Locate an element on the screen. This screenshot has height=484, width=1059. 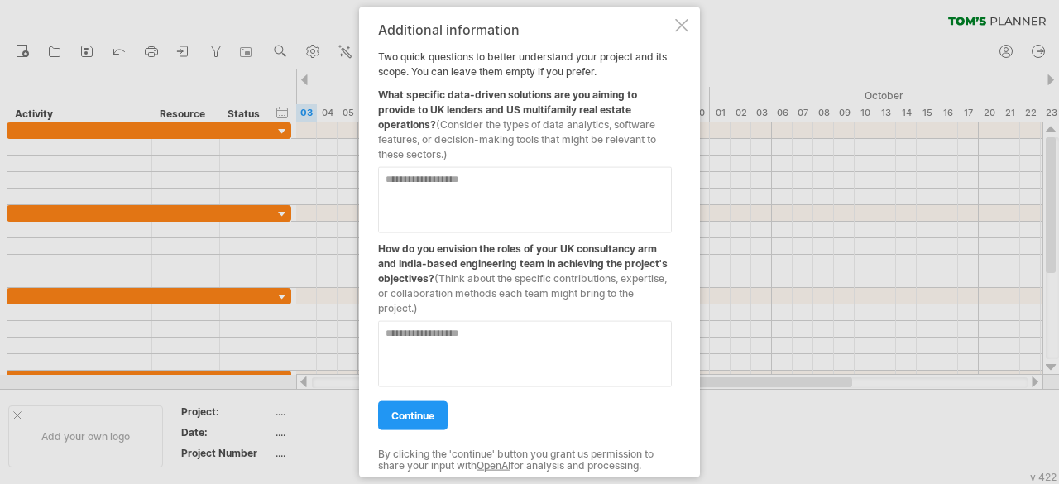
span: continue is located at coordinates (413, 415).